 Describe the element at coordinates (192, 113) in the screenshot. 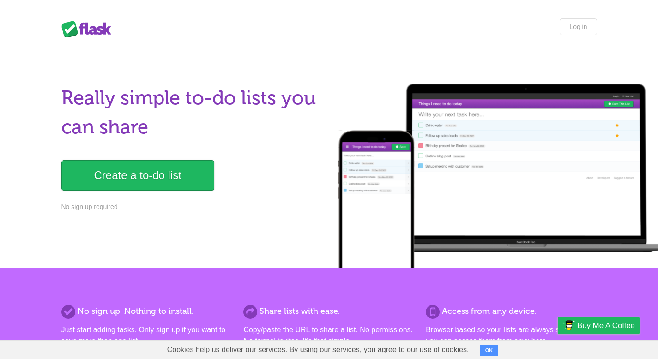

I see `h1: Really simple to-do lists you can share` at that location.